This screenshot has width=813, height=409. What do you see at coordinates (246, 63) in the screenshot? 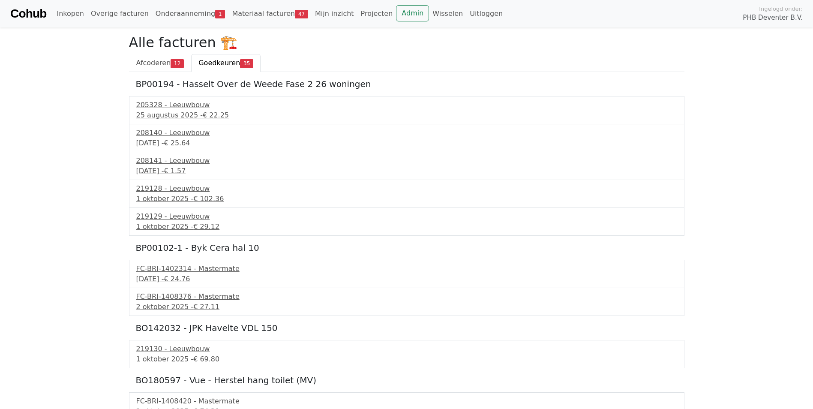
I see `span: 35` at bounding box center [246, 63].